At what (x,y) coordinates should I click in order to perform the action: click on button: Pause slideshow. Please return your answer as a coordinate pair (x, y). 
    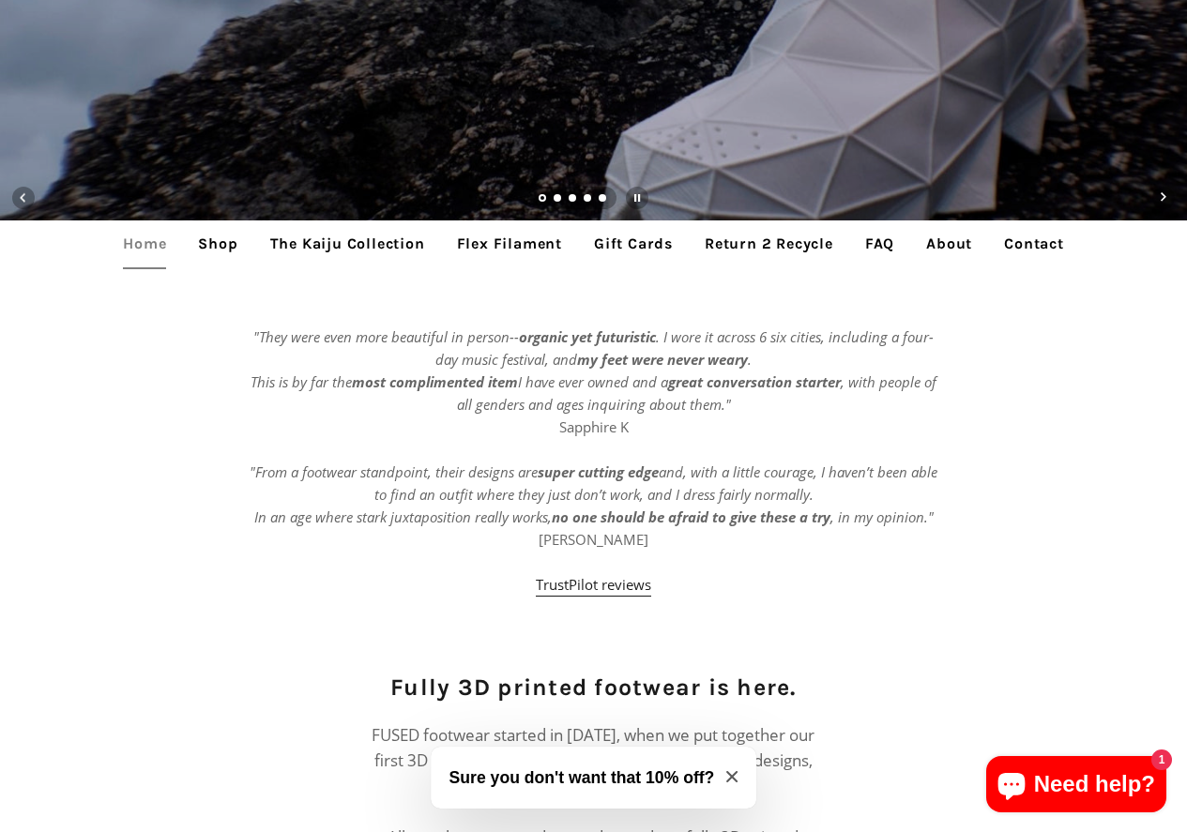
    Looking at the image, I should click on (637, 198).